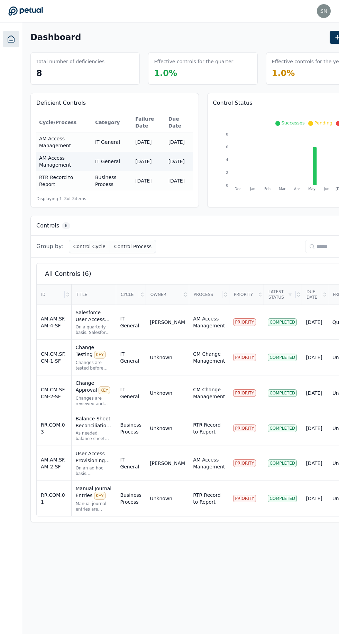 The width and height of the screenshot is (339, 634). I want to click on div: User Access Provisioning (Joiners), so click(94, 457).